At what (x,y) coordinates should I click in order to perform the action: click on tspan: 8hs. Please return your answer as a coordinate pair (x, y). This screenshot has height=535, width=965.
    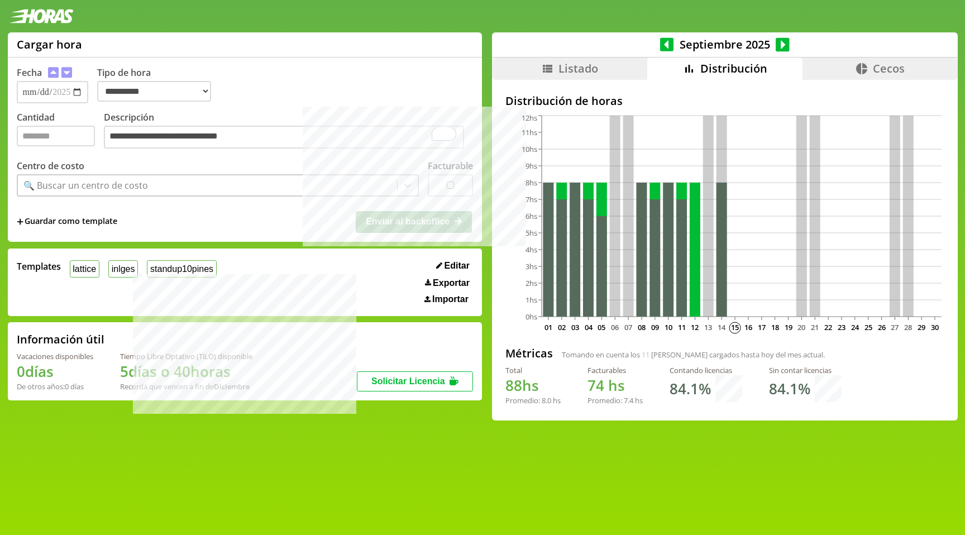
    Looking at the image, I should click on (531, 183).